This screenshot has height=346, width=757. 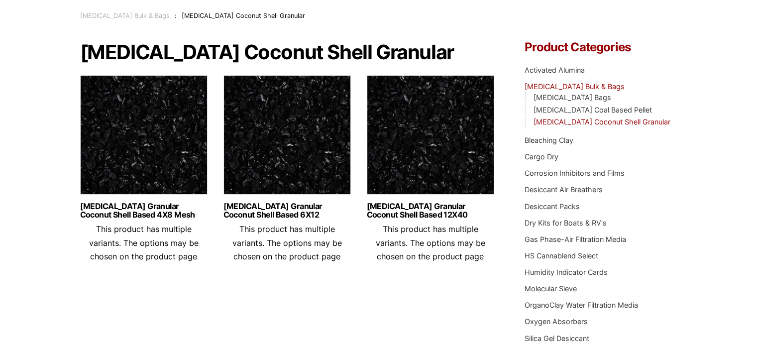 What do you see at coordinates (75, 8) in the screenshot?
I see `div: Outline` at bounding box center [75, 8].